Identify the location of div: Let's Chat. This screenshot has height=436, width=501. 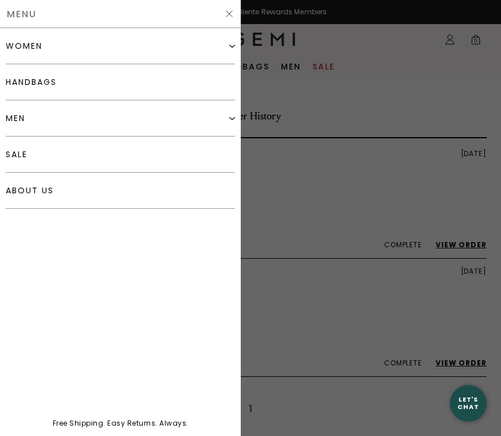
(469, 403).